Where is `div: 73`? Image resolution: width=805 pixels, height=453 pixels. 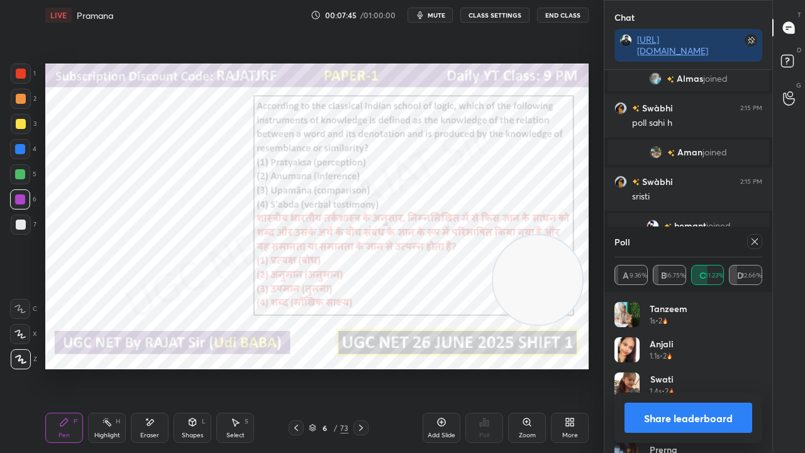 div: 73 is located at coordinates (344, 428).